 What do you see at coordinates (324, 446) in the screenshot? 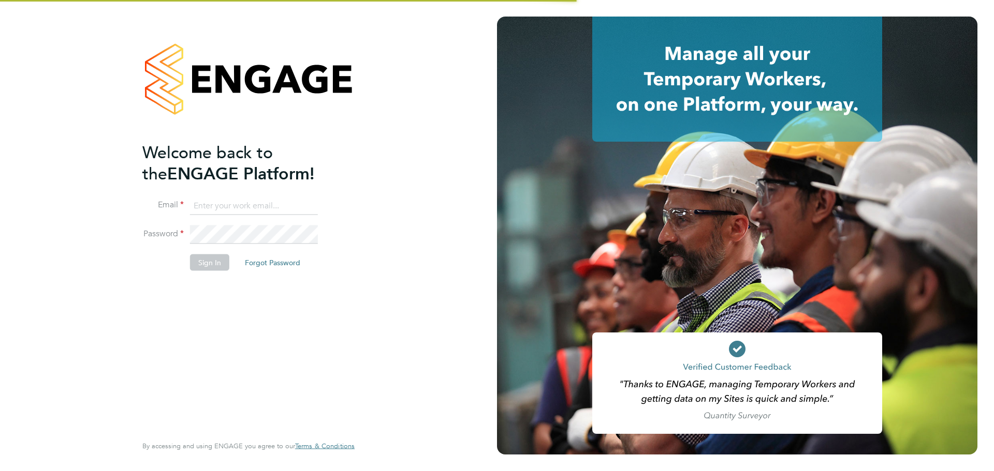
I see `span: Terms & Conditions` at bounding box center [324, 446].